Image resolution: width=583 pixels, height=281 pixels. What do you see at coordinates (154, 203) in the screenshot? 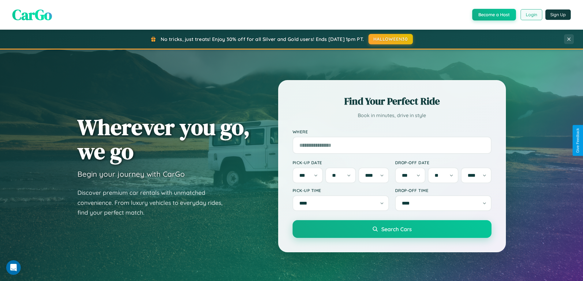
I see `p: Discover premium car rentals with unmatched convenience. From luxury vehicles to everyday rides, ...` at bounding box center [154, 203].